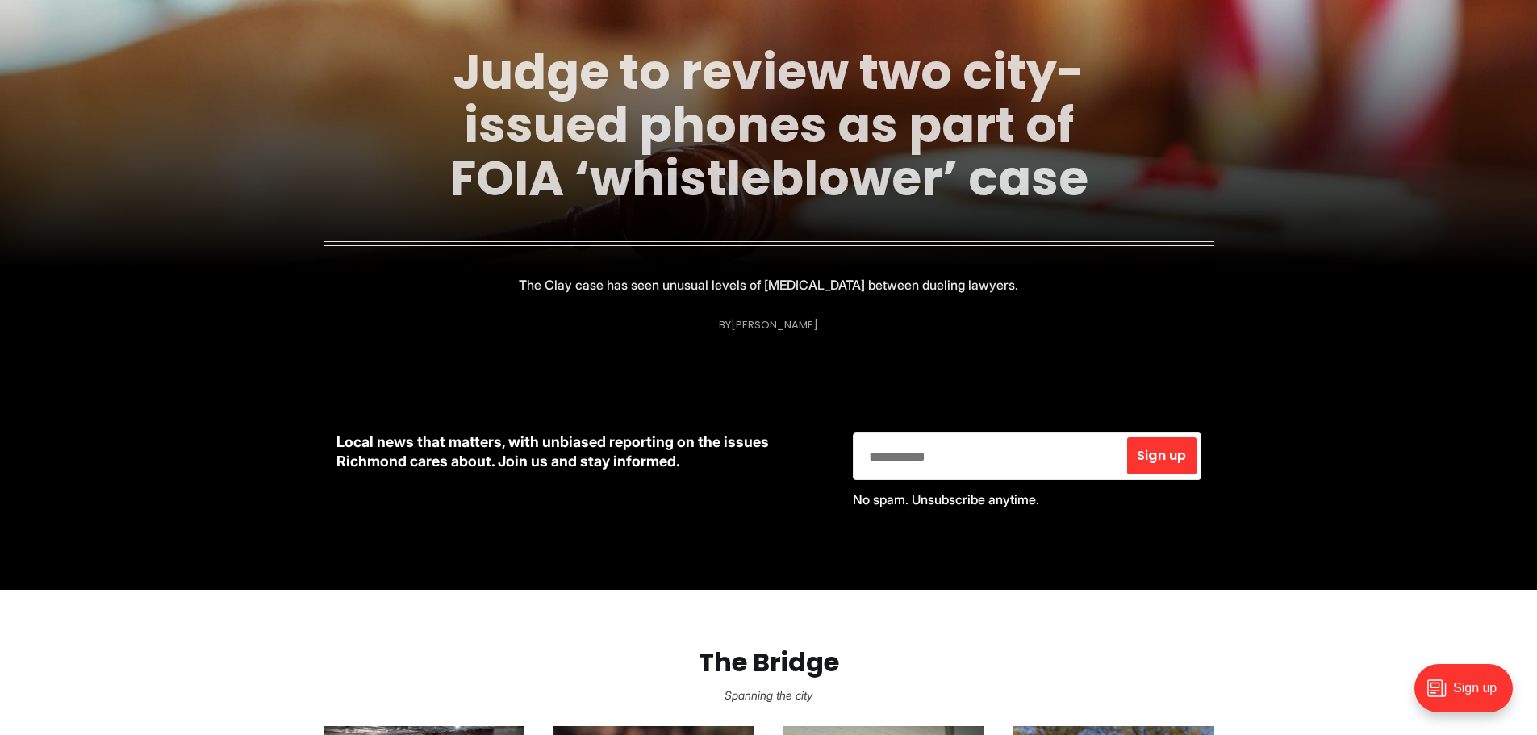 The width and height of the screenshot is (1537, 735). Describe the element at coordinates (945, 499) in the screenshot. I see `span: No spam. Unsubscribe anytime.` at that location.